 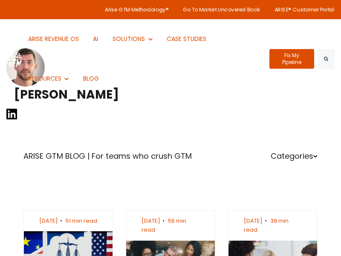 What do you see at coordinates (95, 39) in the screenshot?
I see `a: AI` at bounding box center [95, 39].